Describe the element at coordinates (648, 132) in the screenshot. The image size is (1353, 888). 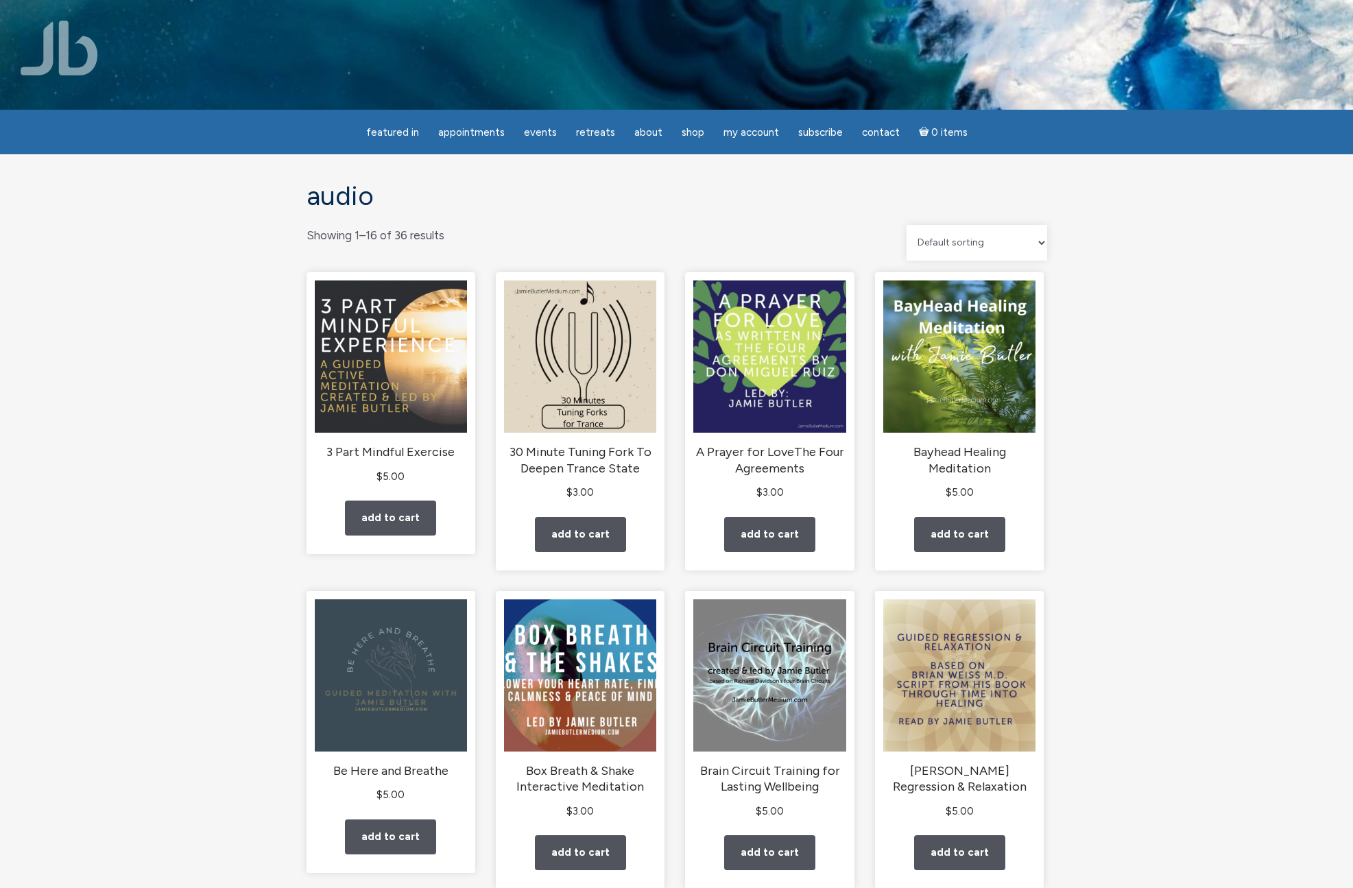
I see `a: About` at that location.